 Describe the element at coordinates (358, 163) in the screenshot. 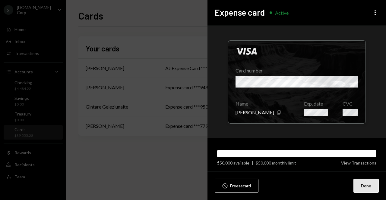

I see `button: View Transactions` at that location.